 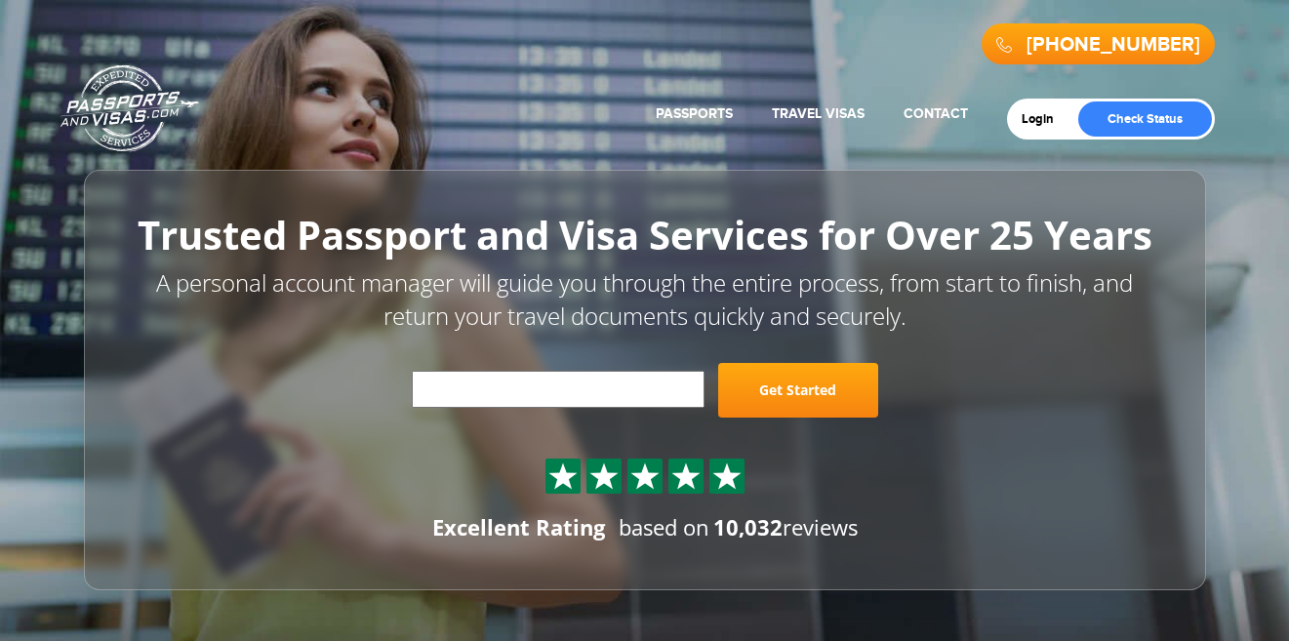 I want to click on a: Login, so click(x=1044, y=119).